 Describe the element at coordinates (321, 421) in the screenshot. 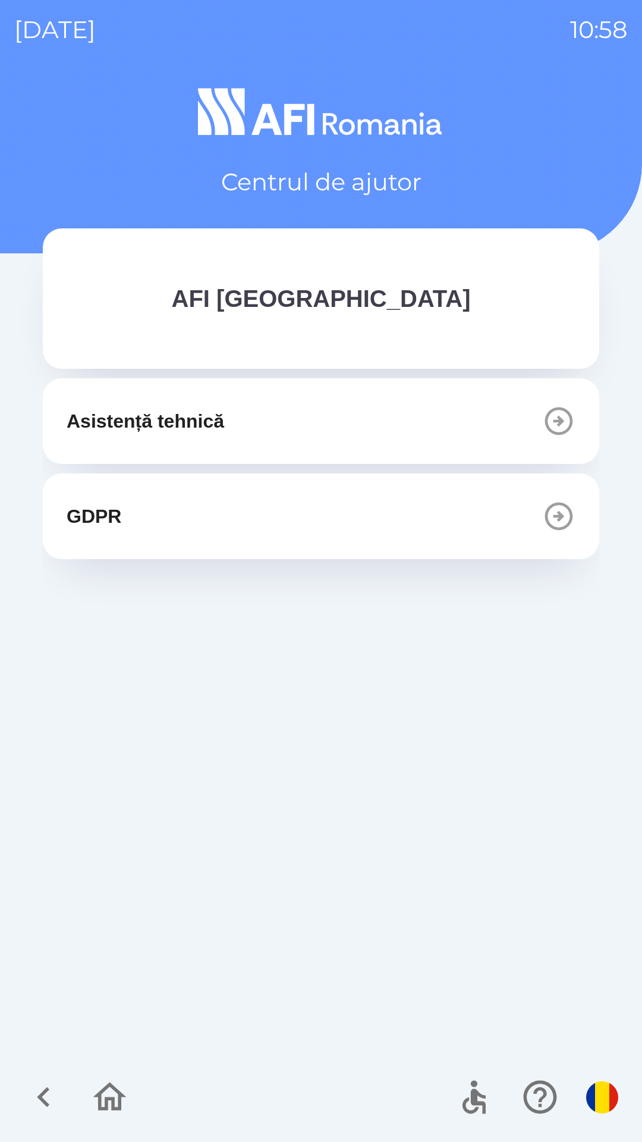

I see `button: Asistență tehnică` at that location.